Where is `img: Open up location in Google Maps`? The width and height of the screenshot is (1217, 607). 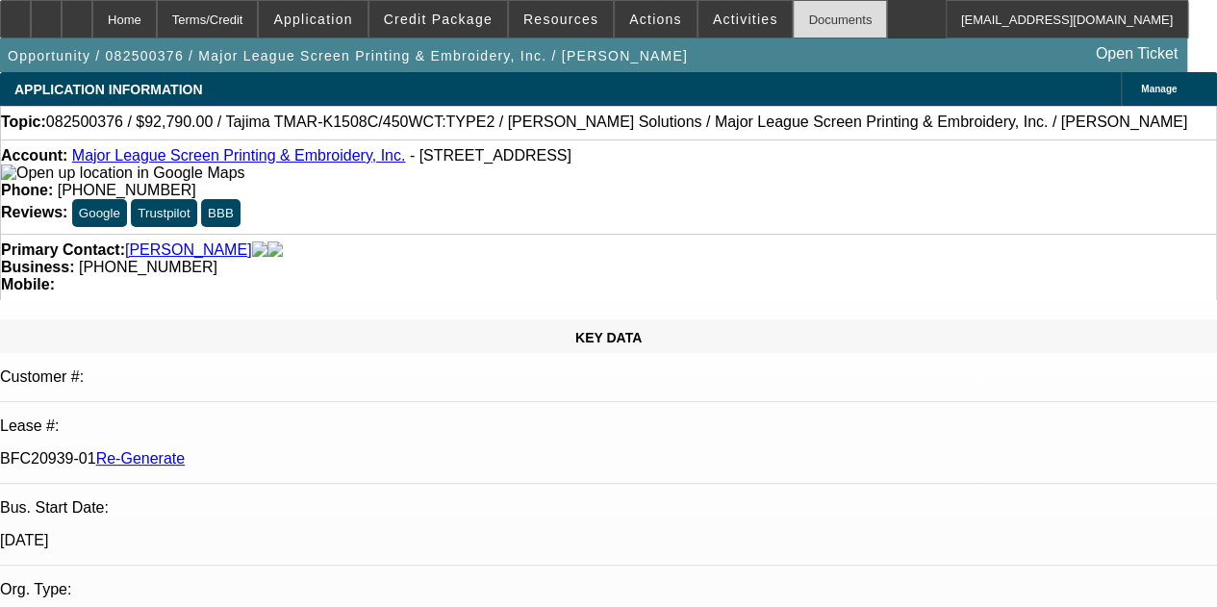
img: Open up location in Google Maps is located at coordinates (122, 173).